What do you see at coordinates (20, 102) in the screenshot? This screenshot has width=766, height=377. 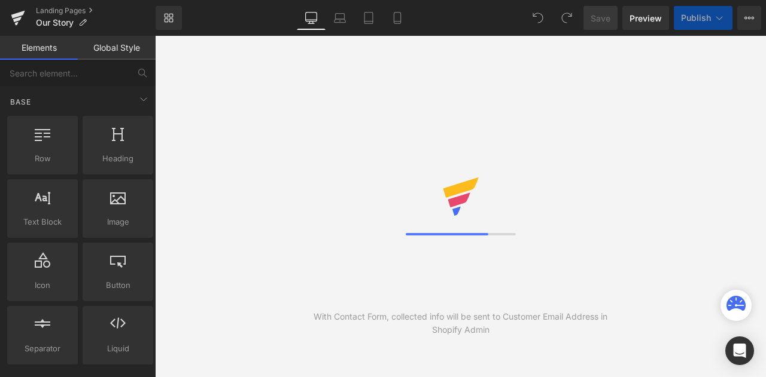 I see `span: Base` at bounding box center [20, 102].